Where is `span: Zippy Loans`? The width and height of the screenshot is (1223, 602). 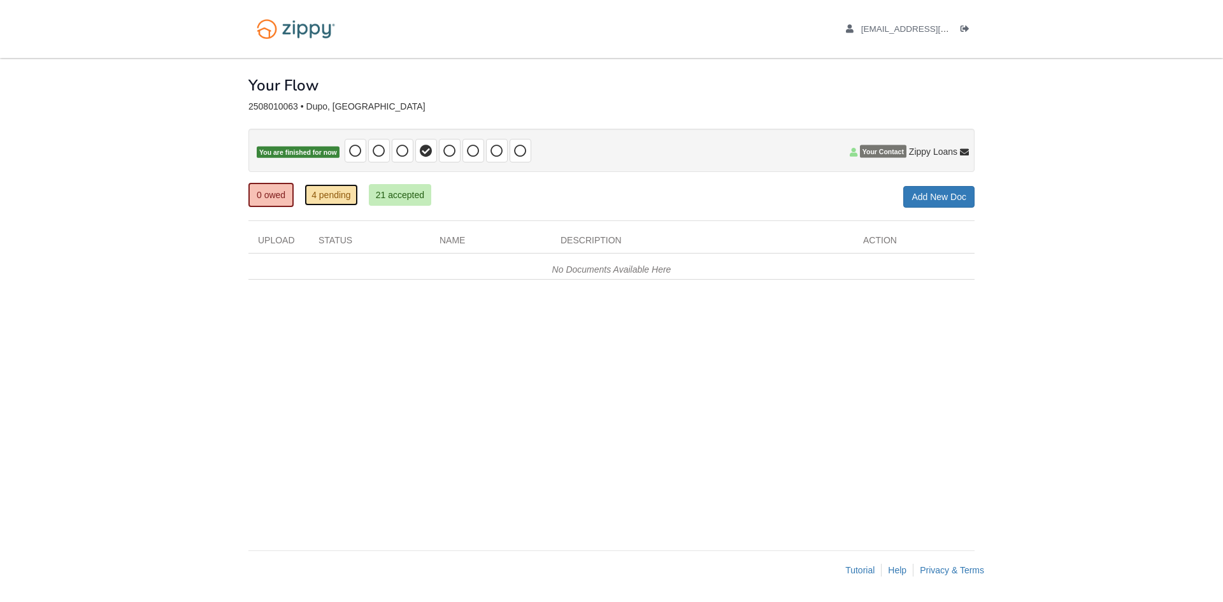
span: Zippy Loans is located at coordinates (933, 152).